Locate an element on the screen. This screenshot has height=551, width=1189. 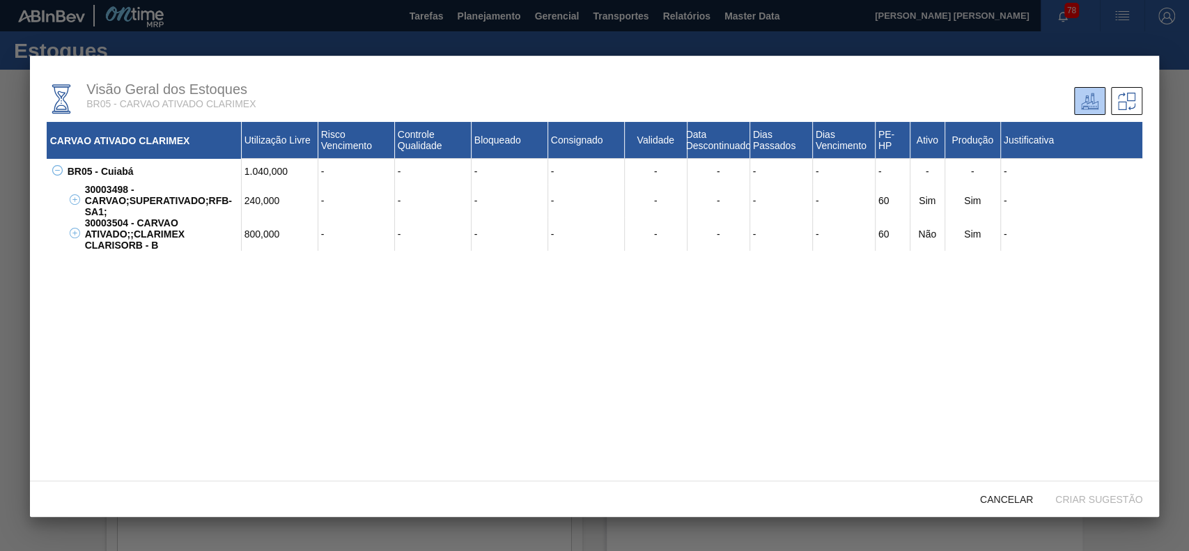
div: Não is located at coordinates (928, 234).